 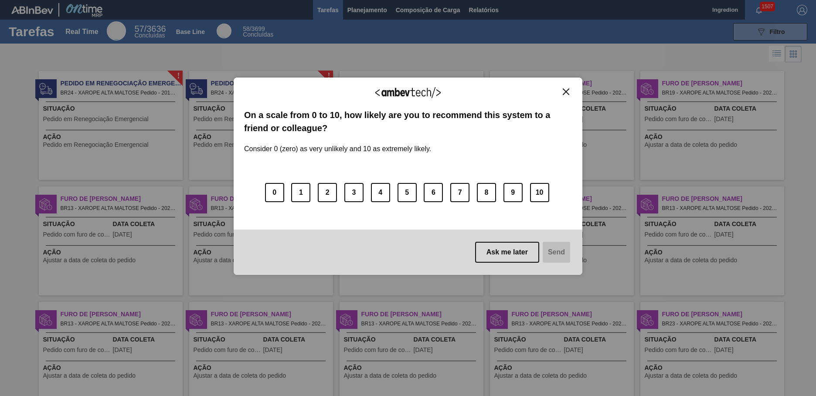 What do you see at coordinates (486, 193) in the screenshot?
I see `button: 8` at bounding box center [486, 193].